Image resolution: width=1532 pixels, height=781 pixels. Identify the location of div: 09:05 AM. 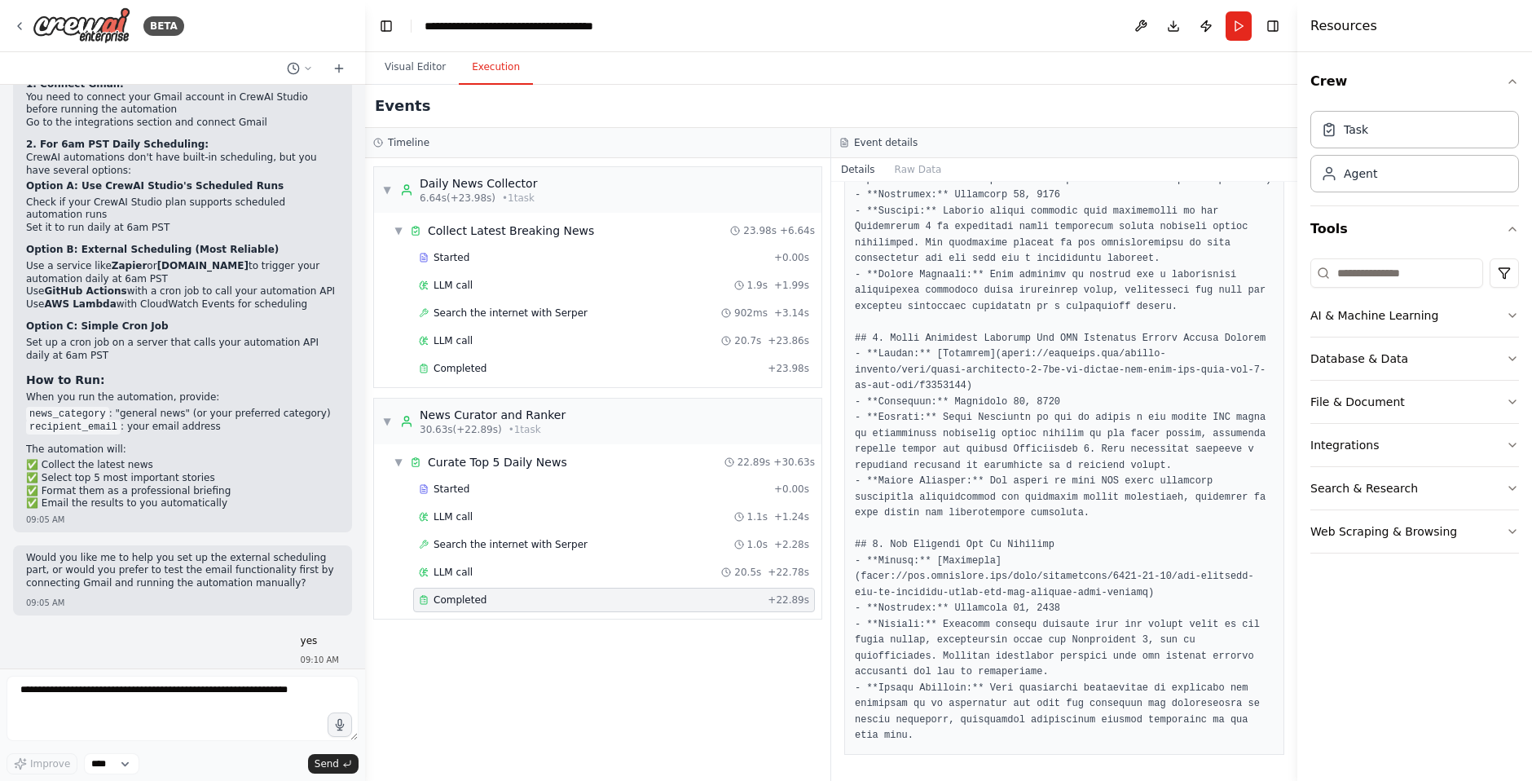
(183, 602).